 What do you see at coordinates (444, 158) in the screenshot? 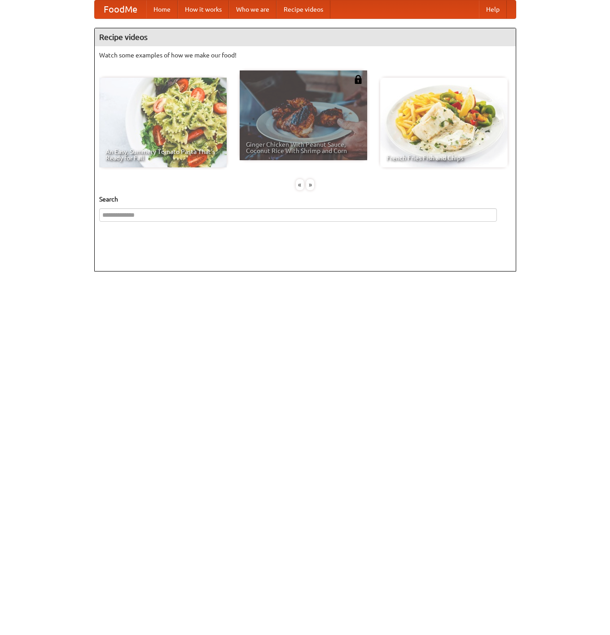
I see `span: French Fries Fish and Chips` at bounding box center [444, 158].